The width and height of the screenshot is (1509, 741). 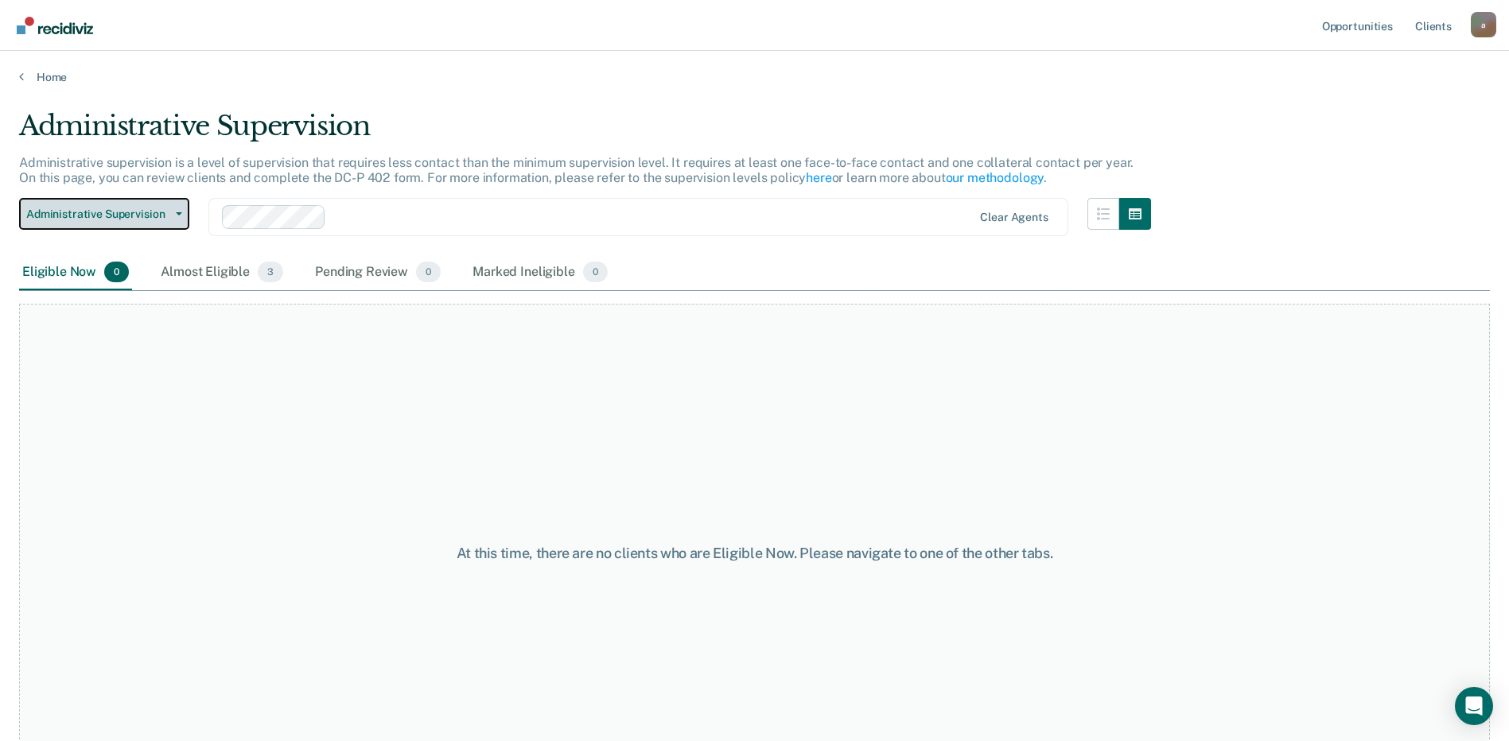 I want to click on a: here, so click(x=819, y=177).